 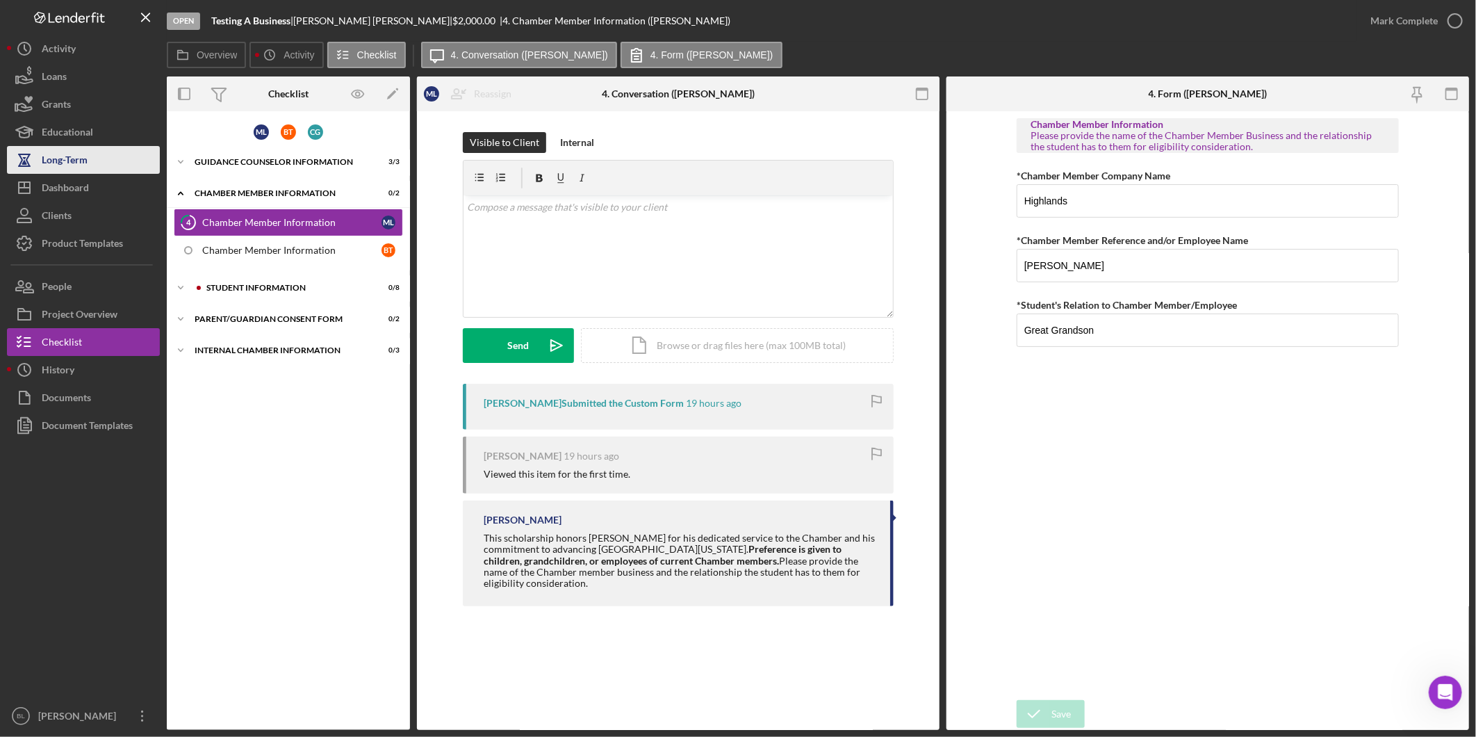 I want to click on div: 0 / 8, so click(x=387, y=288).